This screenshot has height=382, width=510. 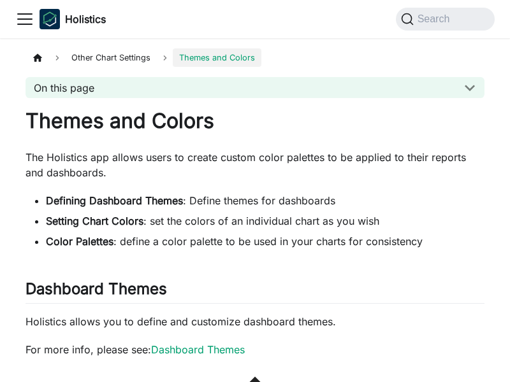 What do you see at coordinates (38, 57) in the screenshot?
I see `a: Home page` at bounding box center [38, 57].